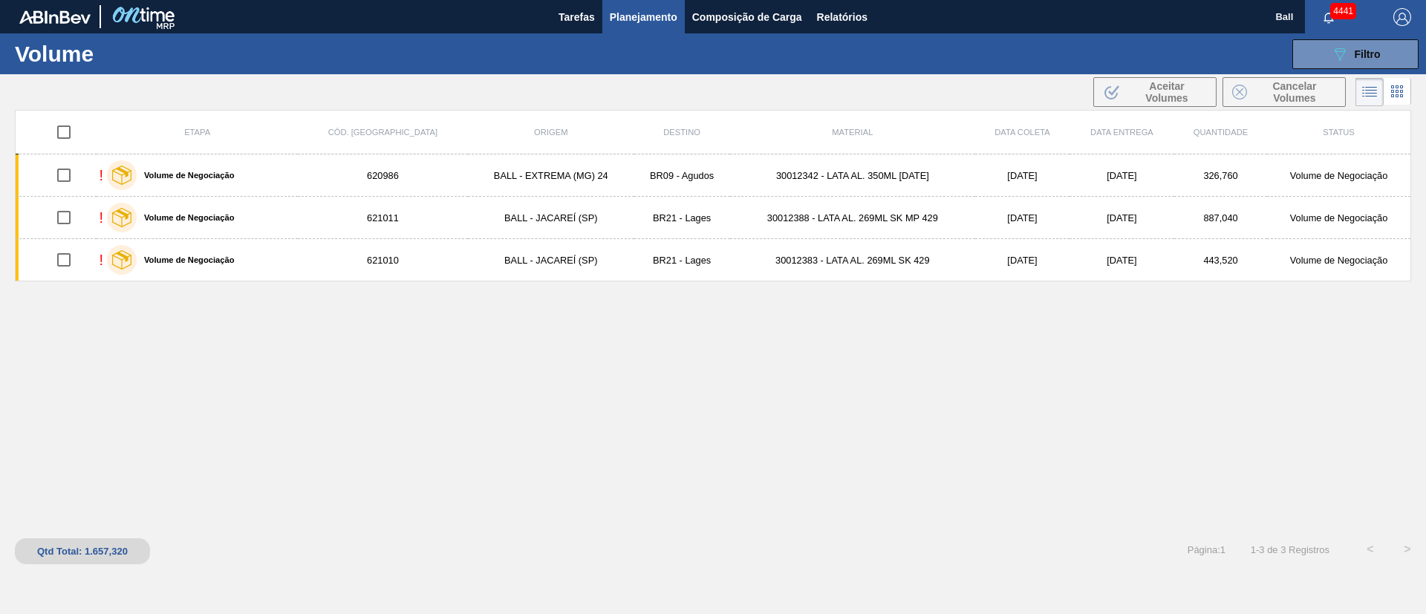 Image resolution: width=1426 pixels, height=614 pixels. What do you see at coordinates (551, 132) in the screenshot?
I see `span: Origem` at bounding box center [551, 132].